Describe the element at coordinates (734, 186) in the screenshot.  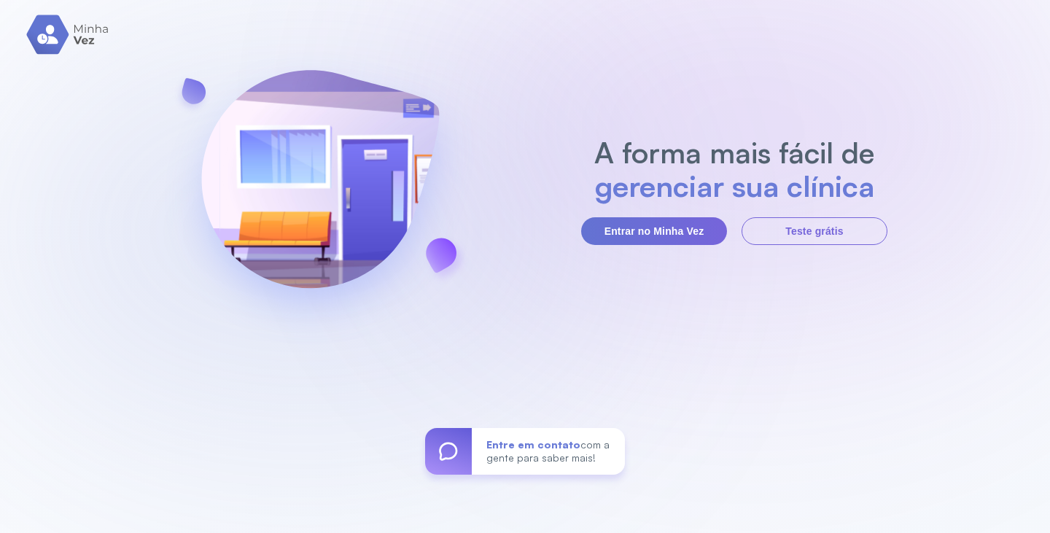
I see `h2: gerenciar sua clínica` at that location.